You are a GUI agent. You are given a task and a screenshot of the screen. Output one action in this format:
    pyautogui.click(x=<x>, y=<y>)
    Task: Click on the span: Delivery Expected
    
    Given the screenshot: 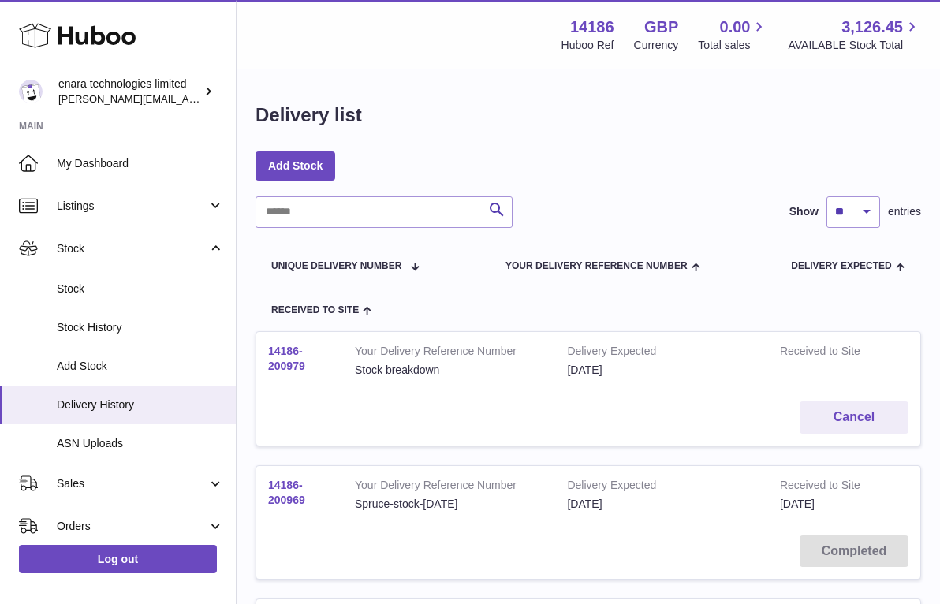 What is the action you would take?
    pyautogui.click(x=841, y=266)
    